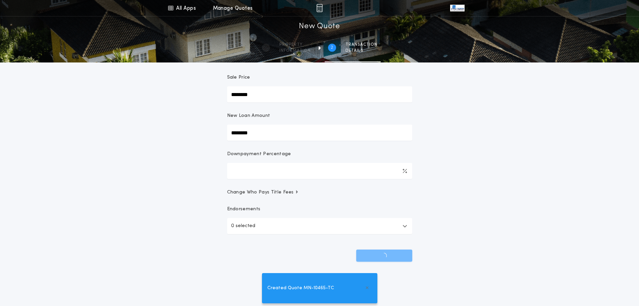  Describe the element at coordinates (320, 94) in the screenshot. I see `input: Sale Price` at that location.